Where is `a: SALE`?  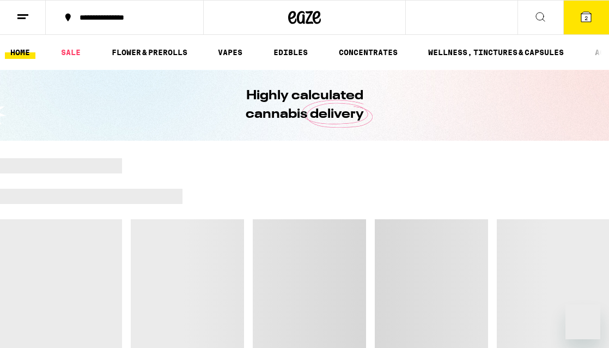
a: SALE is located at coordinates (71, 52).